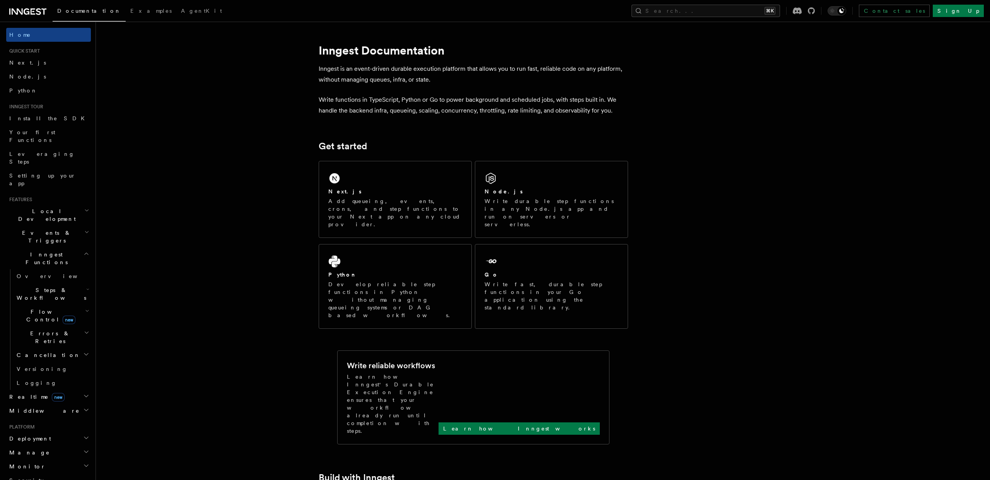 The height and width of the screenshot is (480, 990). Describe the element at coordinates (23, 51) in the screenshot. I see `span: Quick start` at that location.